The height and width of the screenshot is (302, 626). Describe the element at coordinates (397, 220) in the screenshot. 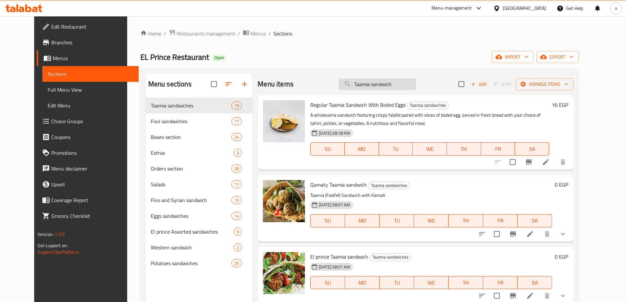

I see `span: TU` at that location.